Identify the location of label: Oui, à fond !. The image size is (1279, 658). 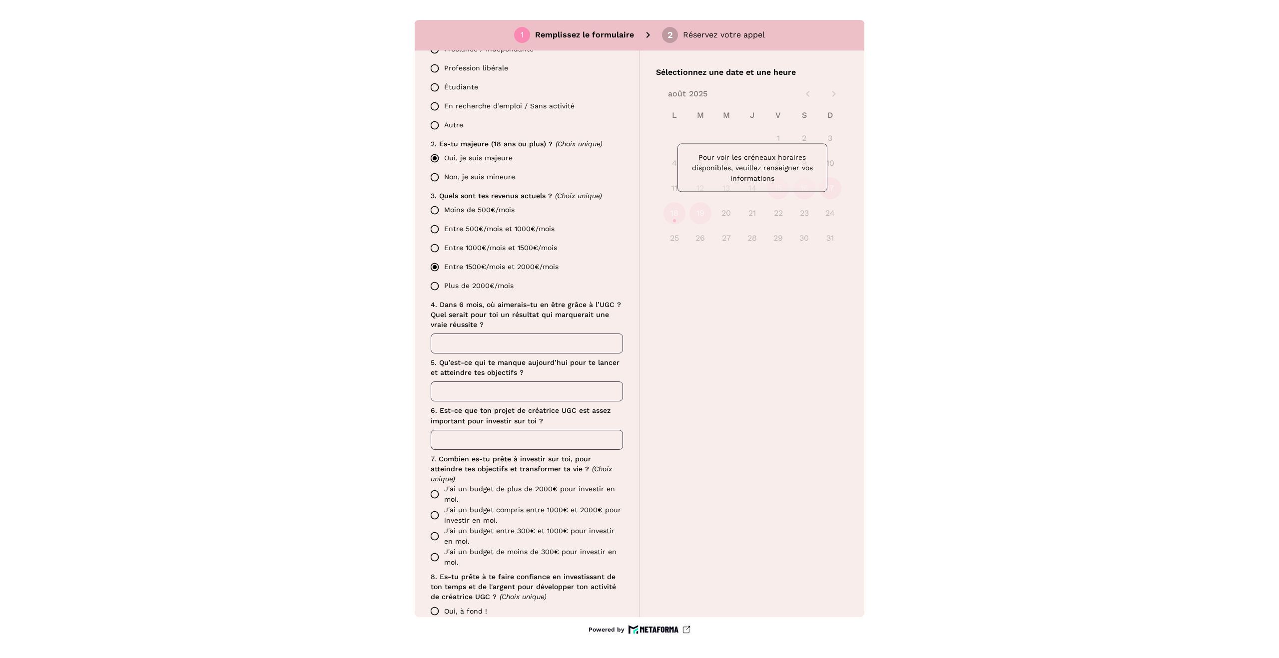
(524, 611).